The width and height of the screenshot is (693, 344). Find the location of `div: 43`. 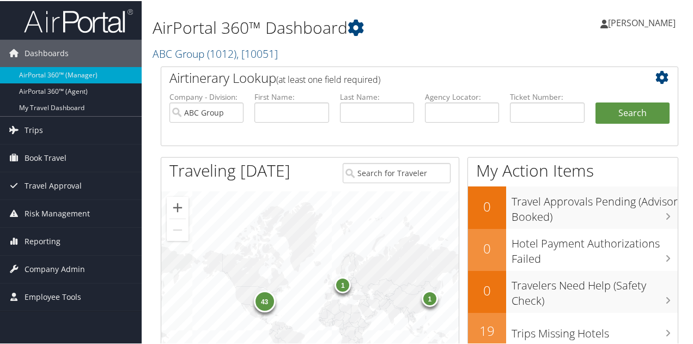

div: 43 is located at coordinates (265, 300).